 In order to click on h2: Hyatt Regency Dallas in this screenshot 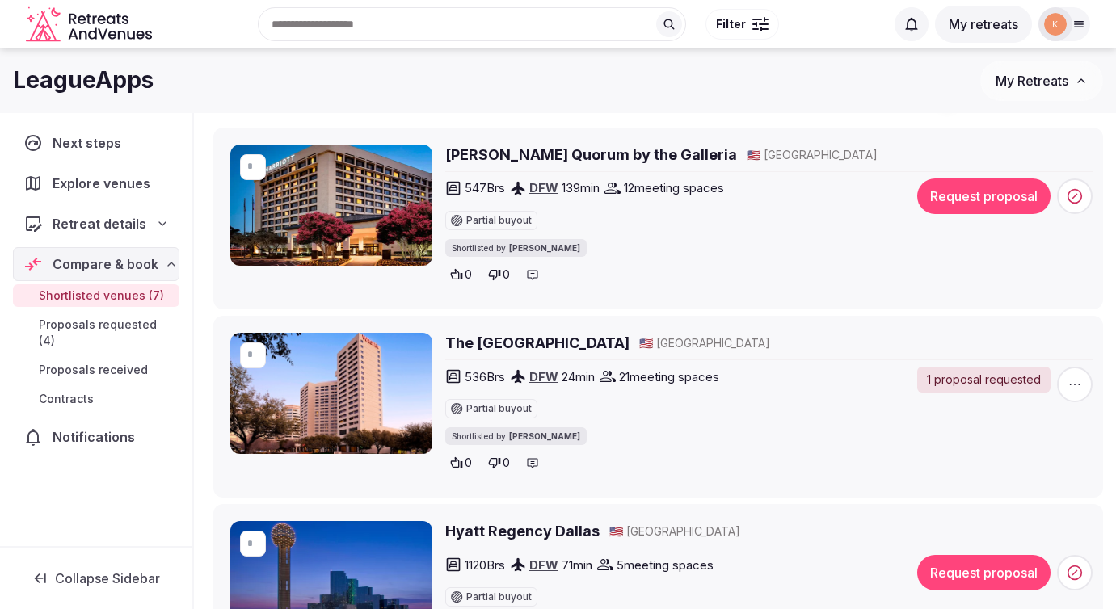, I will do `click(522, 531)`.